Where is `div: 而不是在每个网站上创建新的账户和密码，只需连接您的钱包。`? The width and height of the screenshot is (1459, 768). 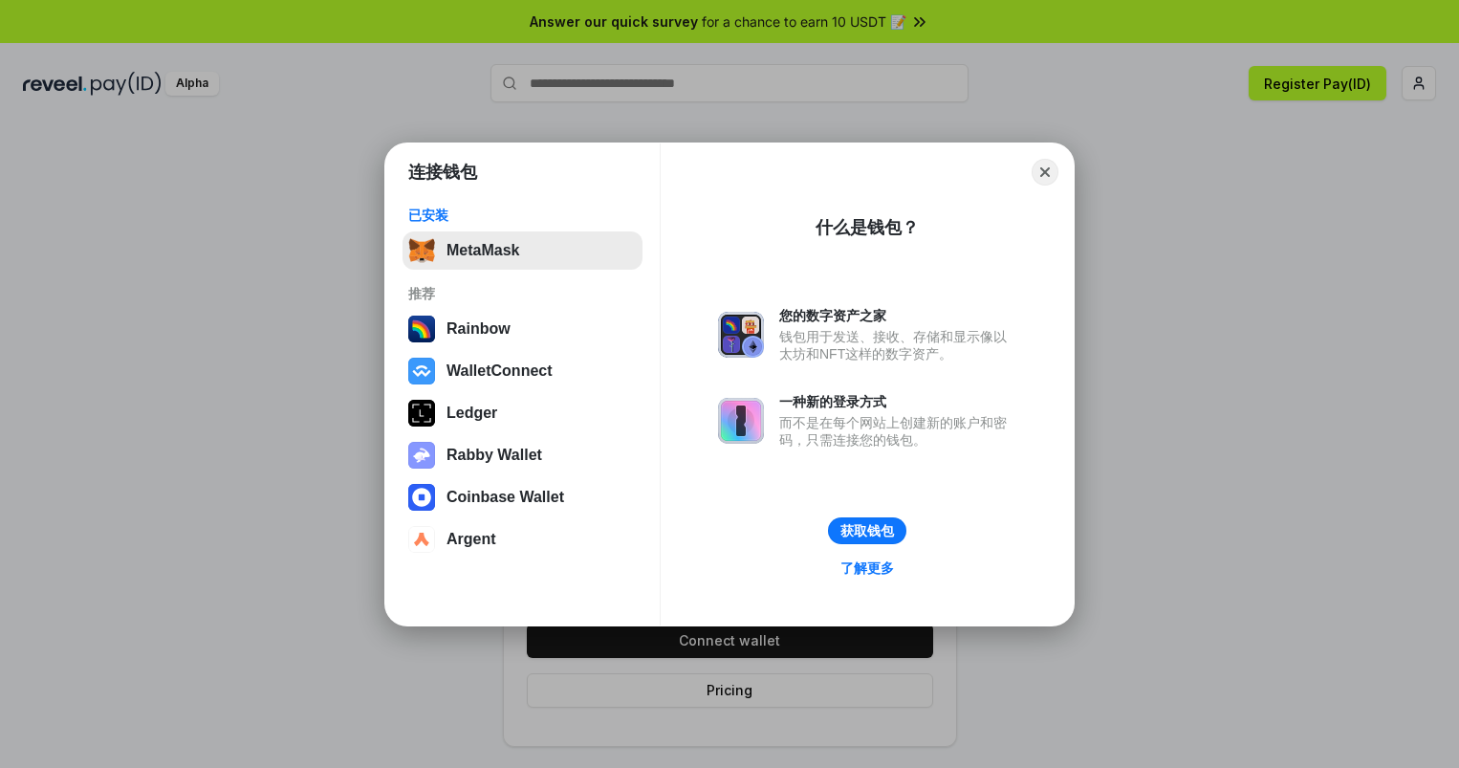 div: 而不是在每个网站上创建新的账户和密码，只需连接您的钱包。 is located at coordinates (898, 431).